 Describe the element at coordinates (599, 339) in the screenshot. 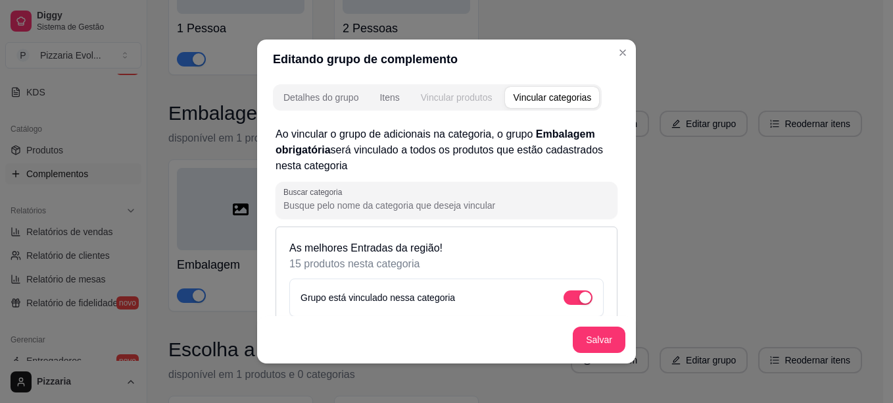

I see `button: Salvar` at that location.